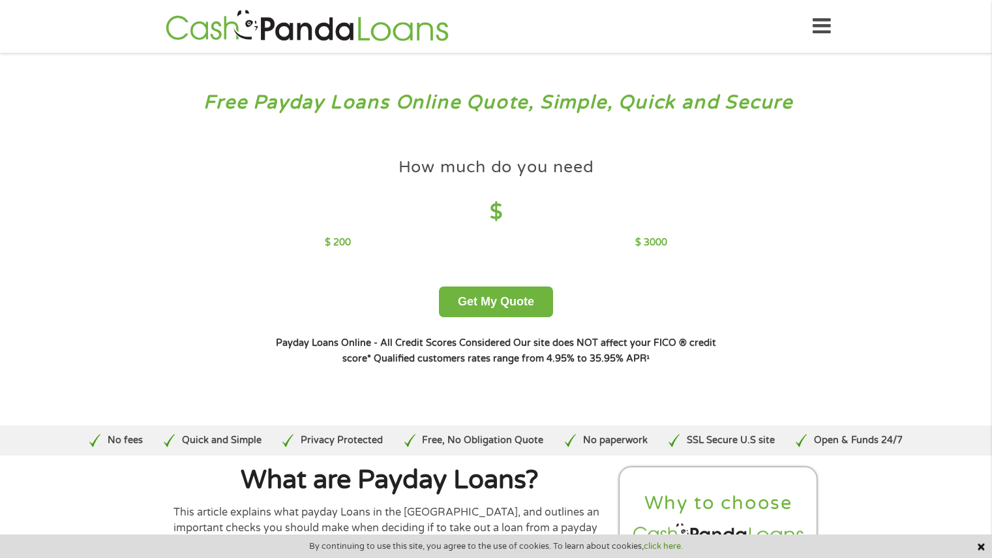 The height and width of the screenshot is (558, 992). Describe the element at coordinates (496, 102) in the screenshot. I see `h3: Free Payday Loans Online Quote, Simple, Quick and Secure` at that location.